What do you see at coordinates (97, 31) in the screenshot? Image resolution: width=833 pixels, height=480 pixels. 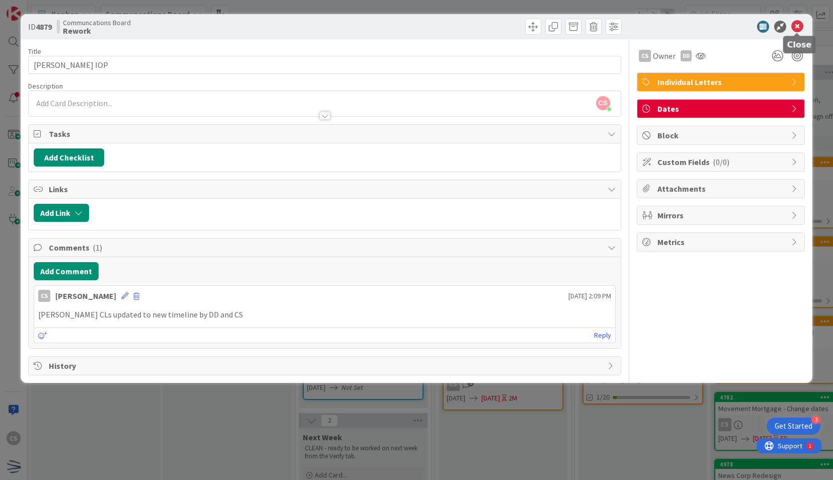 I see `b: Rework` at bounding box center [97, 31].